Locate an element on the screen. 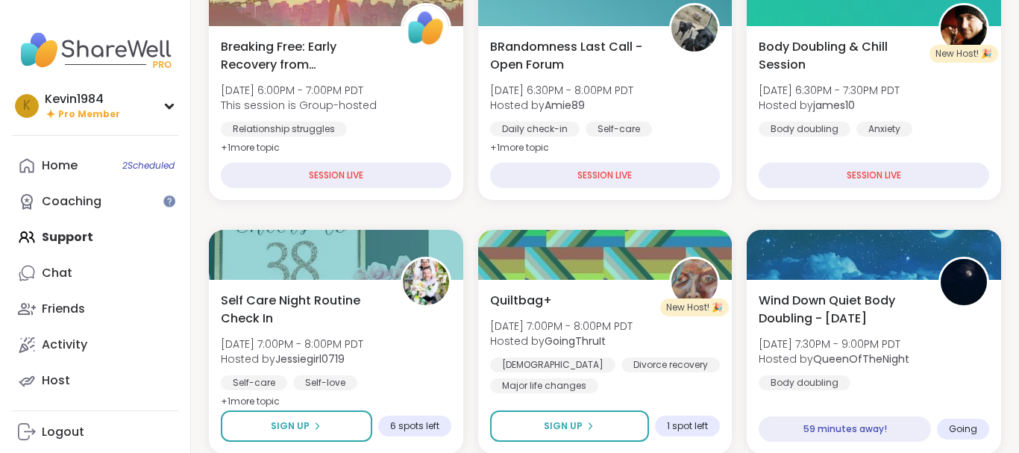  b: Amie89 is located at coordinates (565, 105).